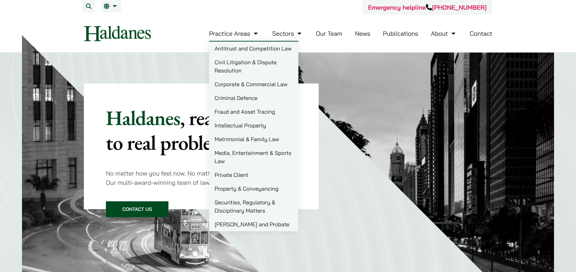  Describe the element at coordinates (254, 189) in the screenshot. I see `a: Property & Conveyancing` at that location.